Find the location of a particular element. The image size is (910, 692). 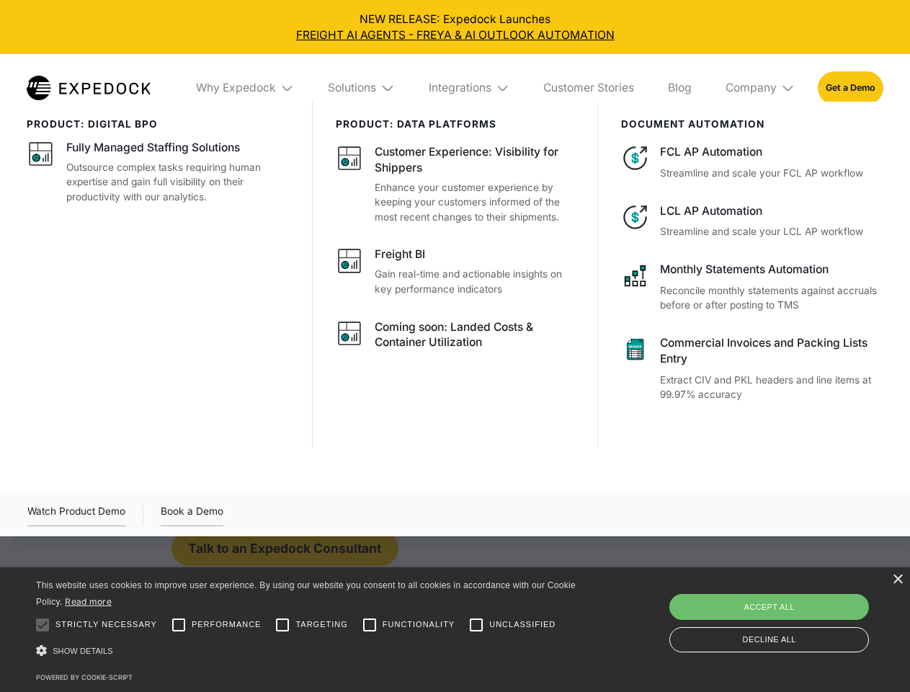

div: Coming soon: Landed Costs & Container Utilization is located at coordinates (475, 335).